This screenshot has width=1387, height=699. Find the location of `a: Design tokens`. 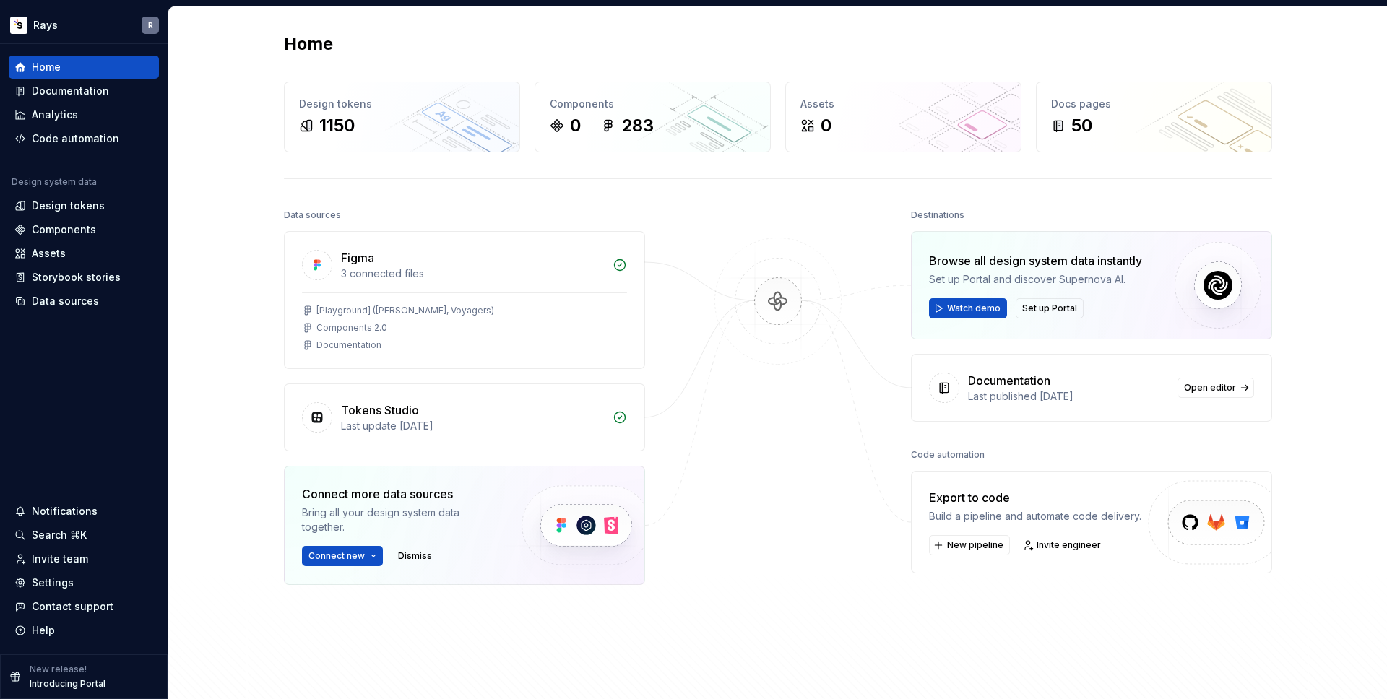

a: Design tokens is located at coordinates (84, 206).